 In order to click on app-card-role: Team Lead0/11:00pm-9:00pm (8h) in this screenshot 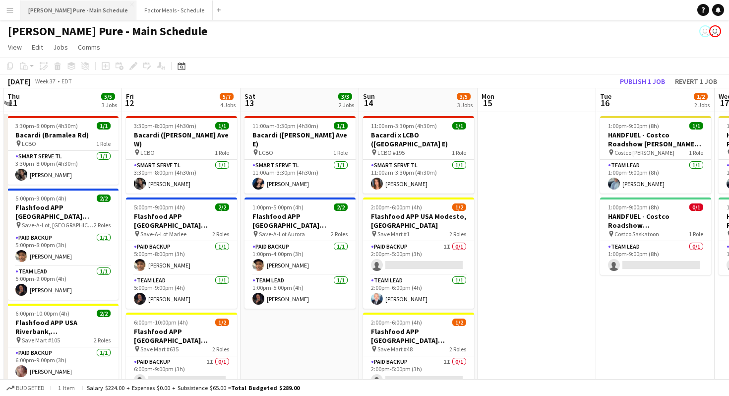, I will do `click(656, 258)`.